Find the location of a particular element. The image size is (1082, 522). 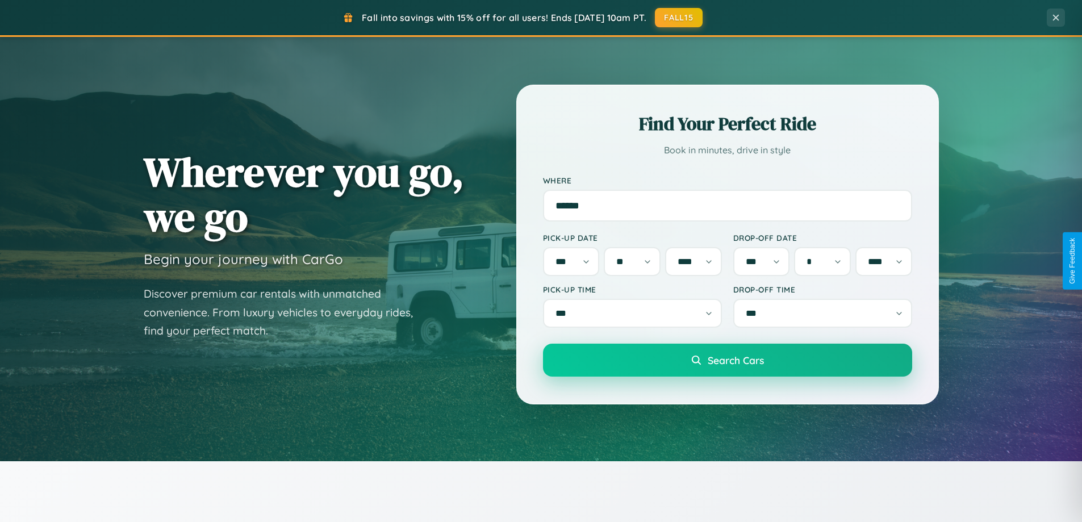

button: FALL15 is located at coordinates (679, 18).